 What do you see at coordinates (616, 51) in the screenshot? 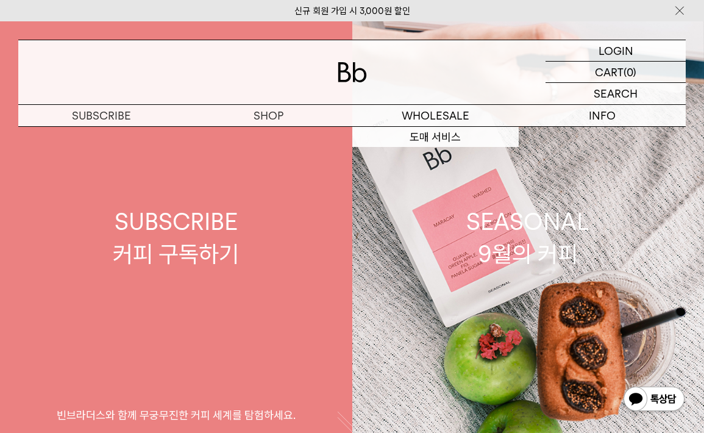
I see `a: LOGIN` at bounding box center [616, 51].